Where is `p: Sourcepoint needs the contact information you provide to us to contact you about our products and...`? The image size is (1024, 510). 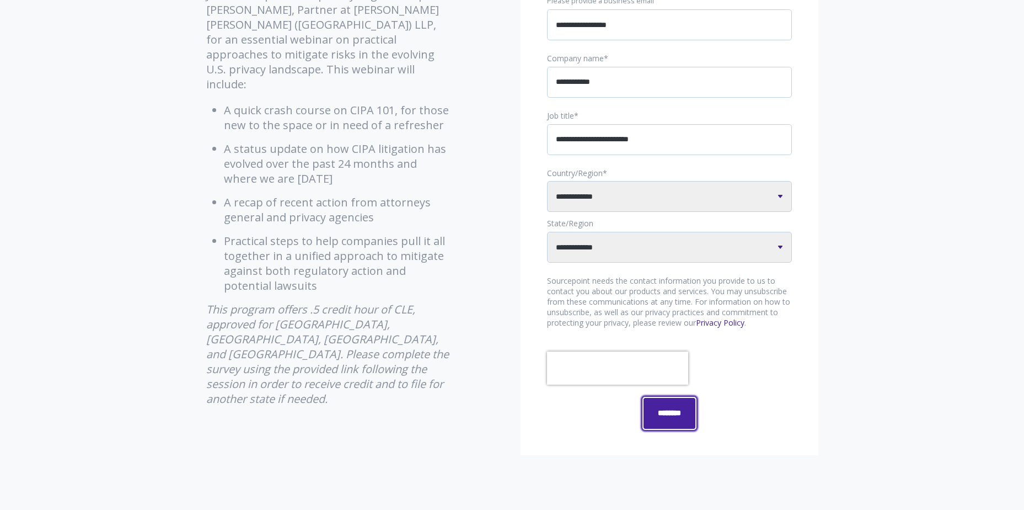 p: Sourcepoint needs the contact information you provide to us to contact you about our products and... is located at coordinates (670, 302).